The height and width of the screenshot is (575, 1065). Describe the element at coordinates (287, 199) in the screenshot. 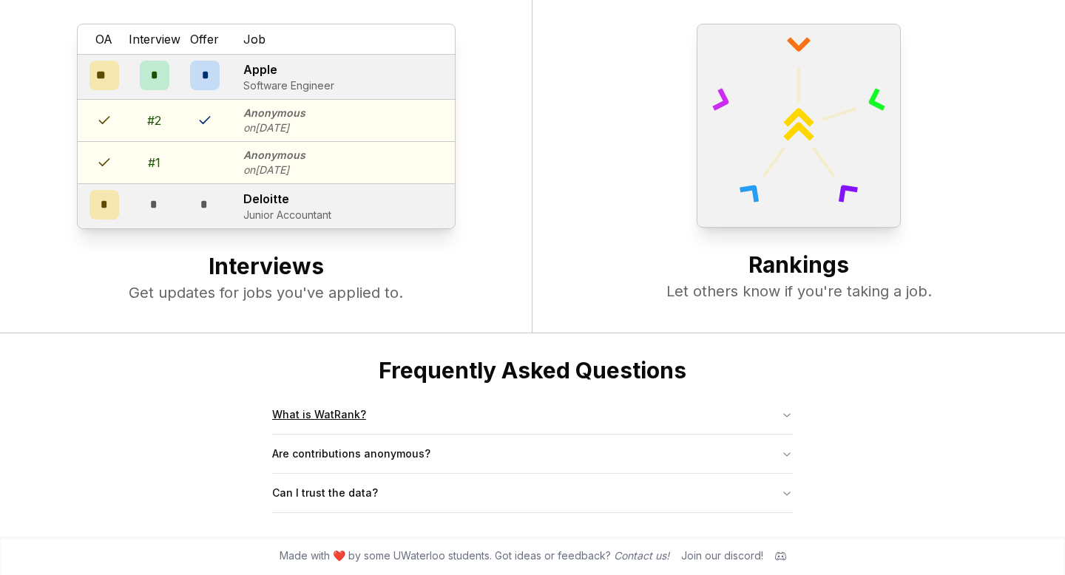

I see `p: Deloitte` at that location.